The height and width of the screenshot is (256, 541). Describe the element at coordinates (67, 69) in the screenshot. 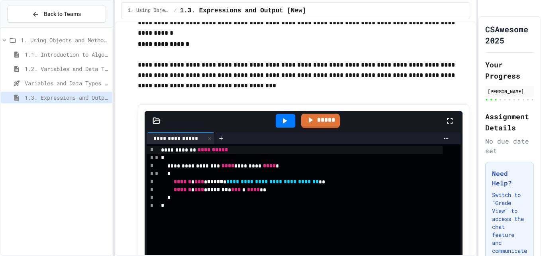

I see `span: 1.2. Variables and Data Types` at that location.